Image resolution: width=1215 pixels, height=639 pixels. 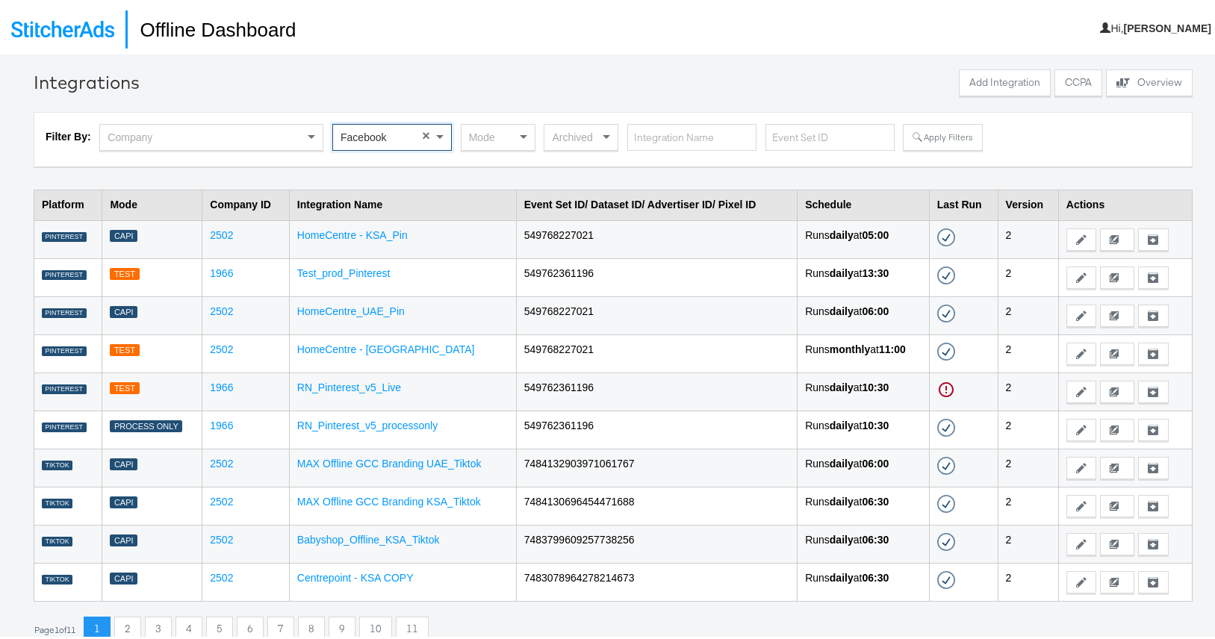 I want to click on strong: 05:00, so click(x=875, y=232).